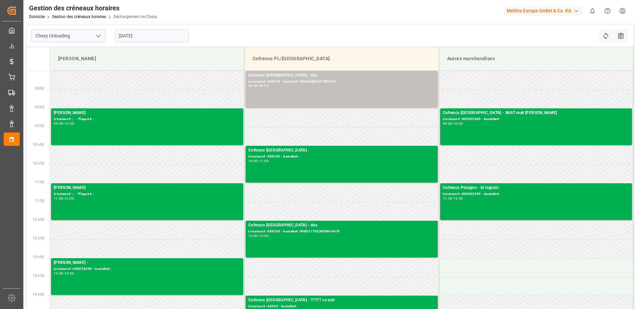 The width and height of the screenshot is (638, 309). Describe the element at coordinates (69, 273) in the screenshot. I see `div: 14:00` at that location.